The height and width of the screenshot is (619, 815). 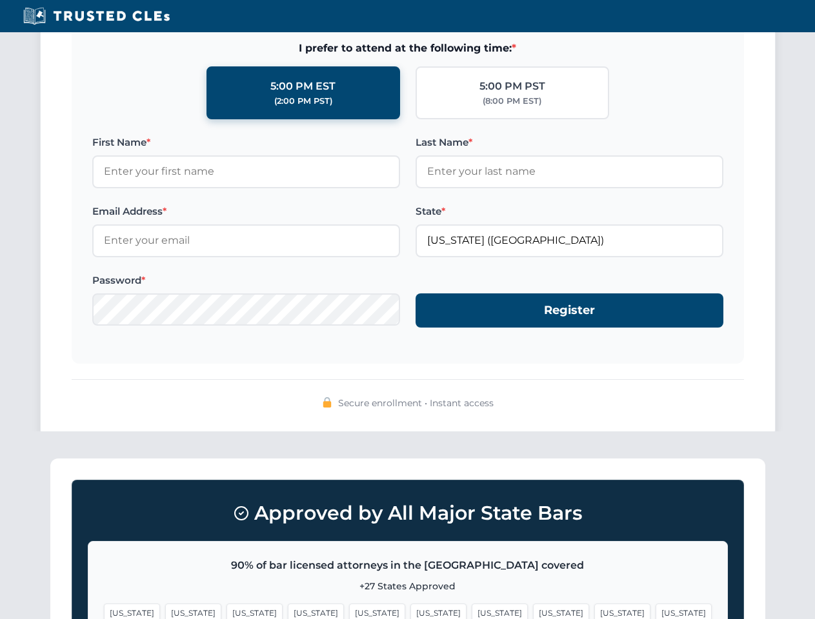 What do you see at coordinates (246, 143) in the screenshot?
I see `label: First Name` at bounding box center [246, 143].